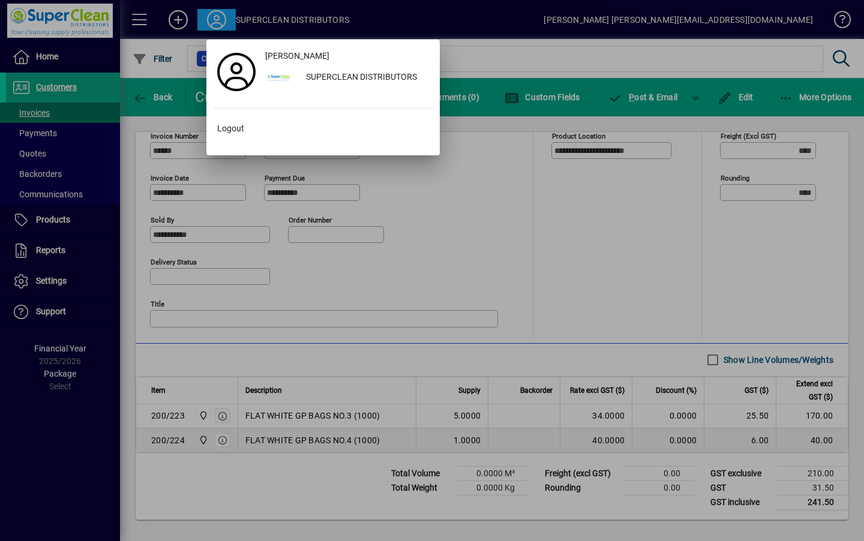 The image size is (864, 541). I want to click on button: Logout, so click(323, 129).